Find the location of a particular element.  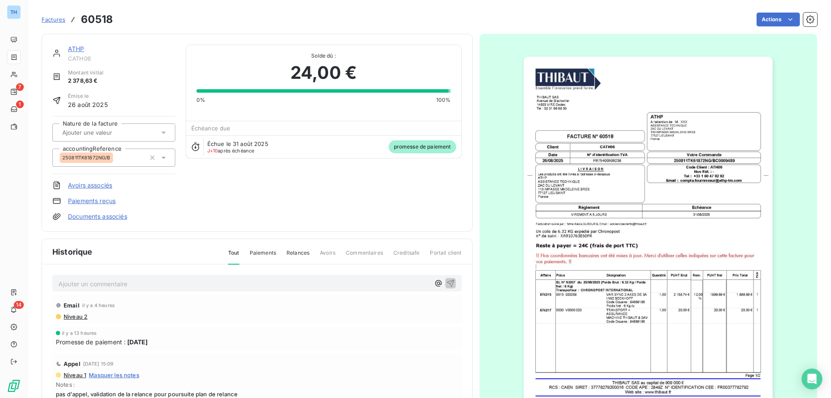

span: Tout is located at coordinates (234, 257).